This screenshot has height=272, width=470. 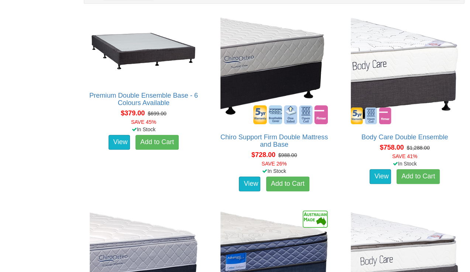 What do you see at coordinates (132, 113) in the screenshot?
I see `span: $379.00` at bounding box center [132, 113].